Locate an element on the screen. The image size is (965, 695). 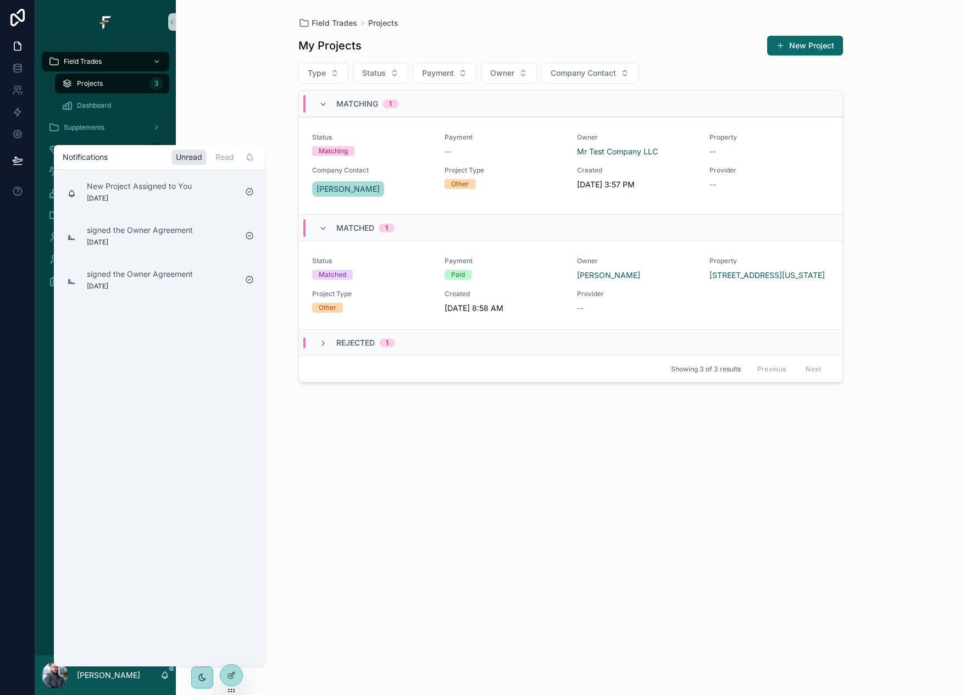
h1: My Projects is located at coordinates (330, 46).